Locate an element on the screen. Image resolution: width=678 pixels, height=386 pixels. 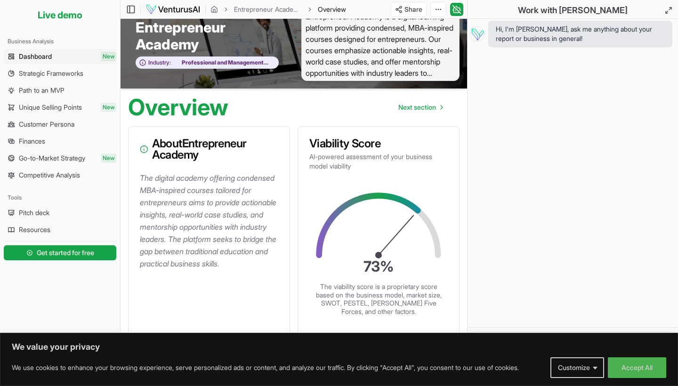
h3: About Entrepreneur Academy is located at coordinates (209, 149).